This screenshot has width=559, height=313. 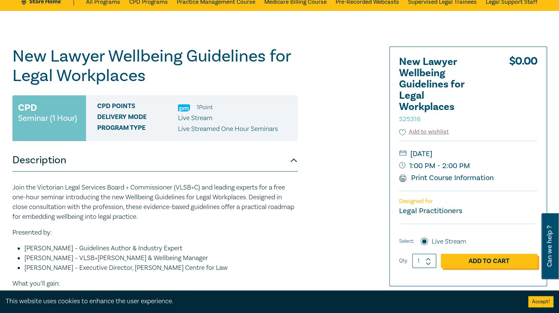 What do you see at coordinates (406, 241) in the screenshot?
I see `span: Select:` at bounding box center [406, 241].